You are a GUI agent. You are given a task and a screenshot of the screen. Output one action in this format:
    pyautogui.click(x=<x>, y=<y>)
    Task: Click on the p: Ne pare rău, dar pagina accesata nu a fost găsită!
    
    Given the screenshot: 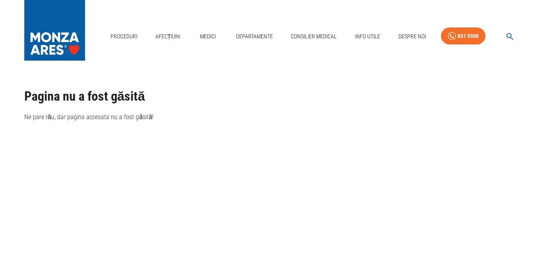 What is the action you would take?
    pyautogui.click(x=274, y=117)
    